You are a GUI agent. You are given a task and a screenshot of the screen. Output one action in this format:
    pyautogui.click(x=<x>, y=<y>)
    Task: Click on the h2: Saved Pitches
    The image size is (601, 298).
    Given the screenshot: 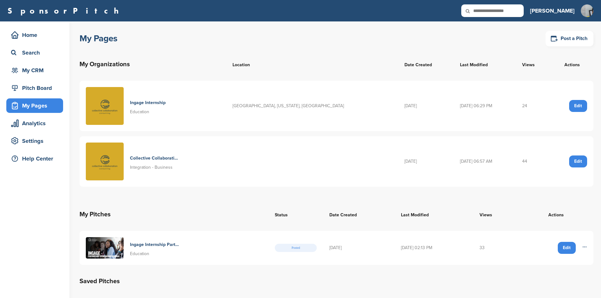 What is the action you would take?
    pyautogui.click(x=337, y=282)
    